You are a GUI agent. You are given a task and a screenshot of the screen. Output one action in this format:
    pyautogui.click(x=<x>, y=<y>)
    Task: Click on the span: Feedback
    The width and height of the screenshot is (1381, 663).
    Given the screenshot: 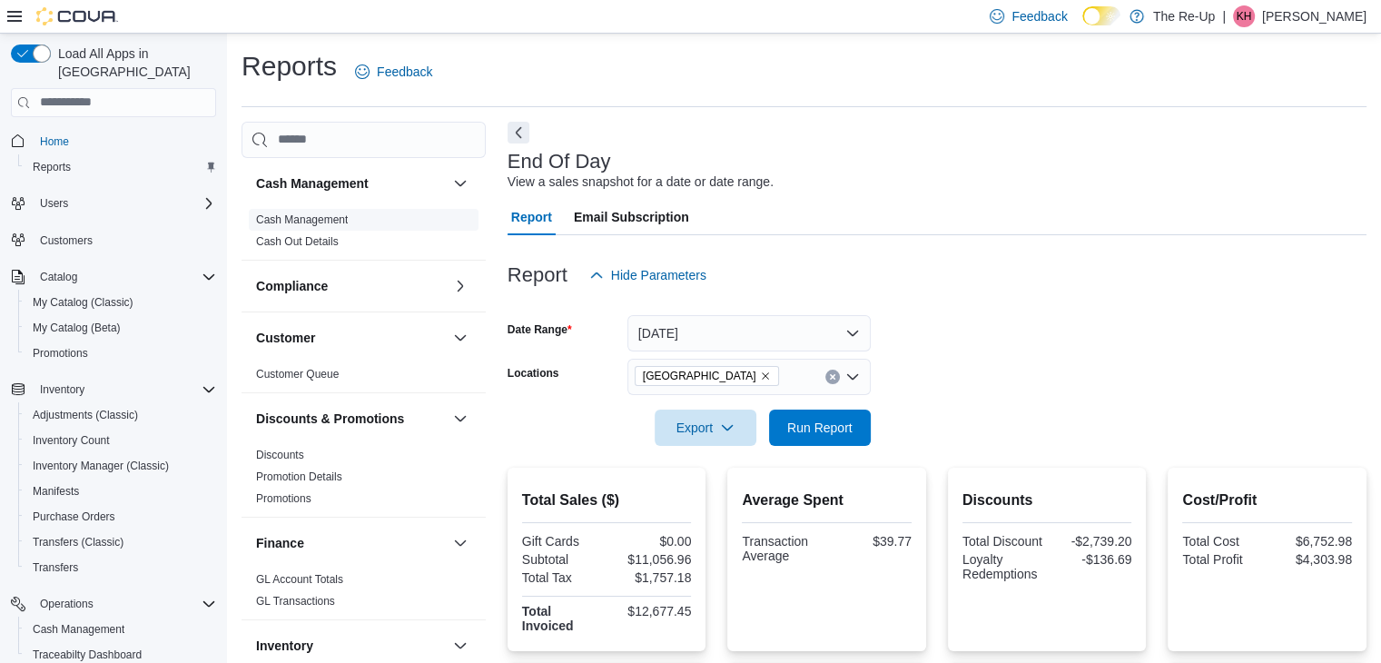 What is the action you would take?
    pyautogui.click(x=404, y=72)
    